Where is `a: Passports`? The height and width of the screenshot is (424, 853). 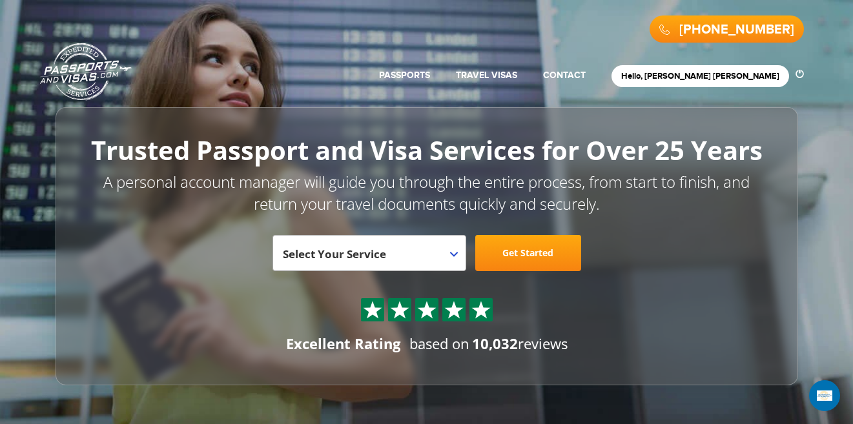 a: Passports is located at coordinates (404, 75).